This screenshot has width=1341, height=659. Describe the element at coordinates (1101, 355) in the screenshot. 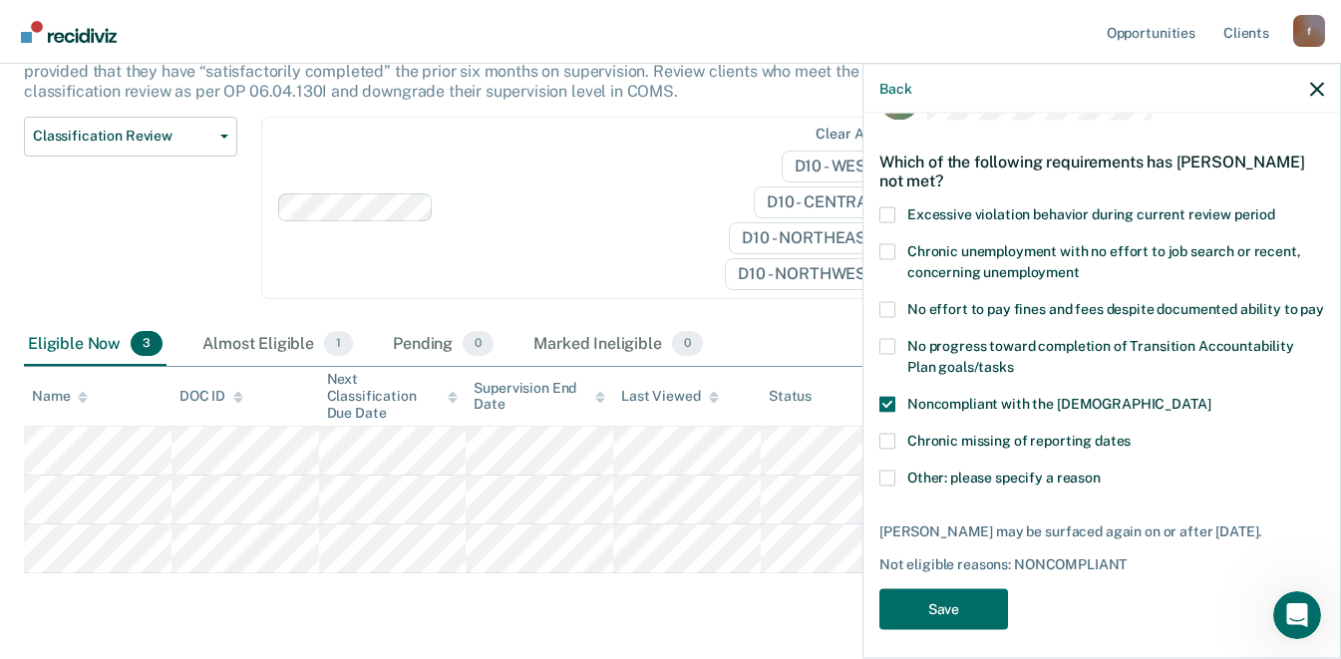

I see `span: No progress toward completion of Transition Accountability Plan goals/tasks` at that location.